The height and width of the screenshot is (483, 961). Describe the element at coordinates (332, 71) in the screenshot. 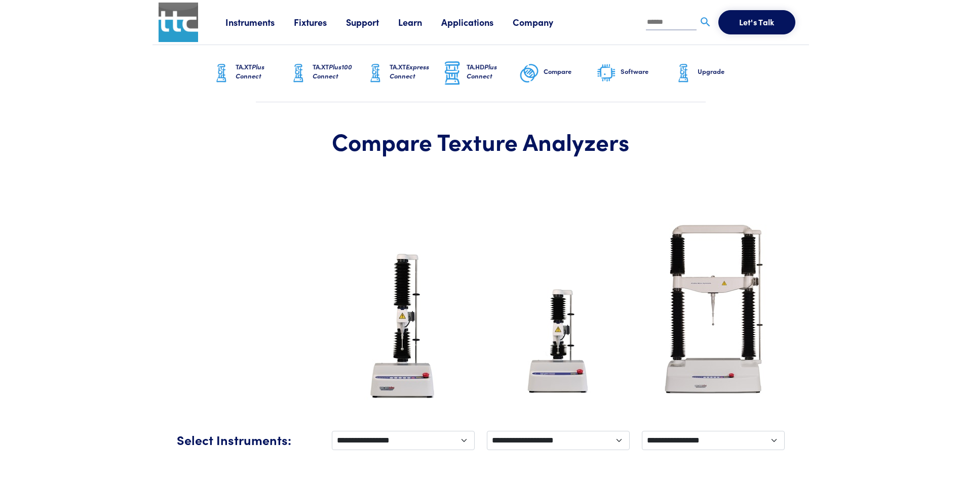

I see `span: Plus100 Connect` at that location.